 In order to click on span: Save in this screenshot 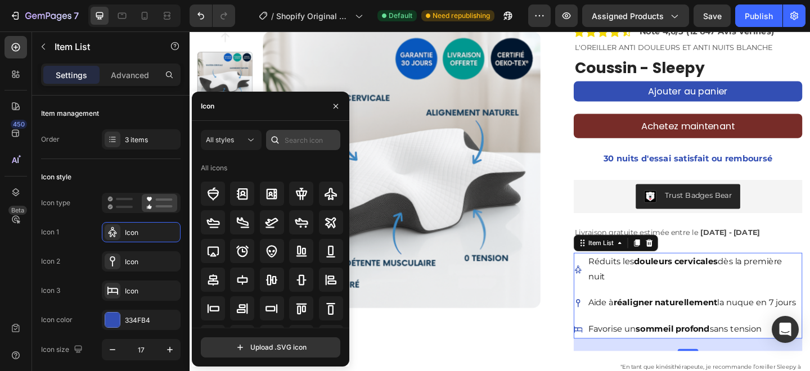, I will do `click(712, 16)`.